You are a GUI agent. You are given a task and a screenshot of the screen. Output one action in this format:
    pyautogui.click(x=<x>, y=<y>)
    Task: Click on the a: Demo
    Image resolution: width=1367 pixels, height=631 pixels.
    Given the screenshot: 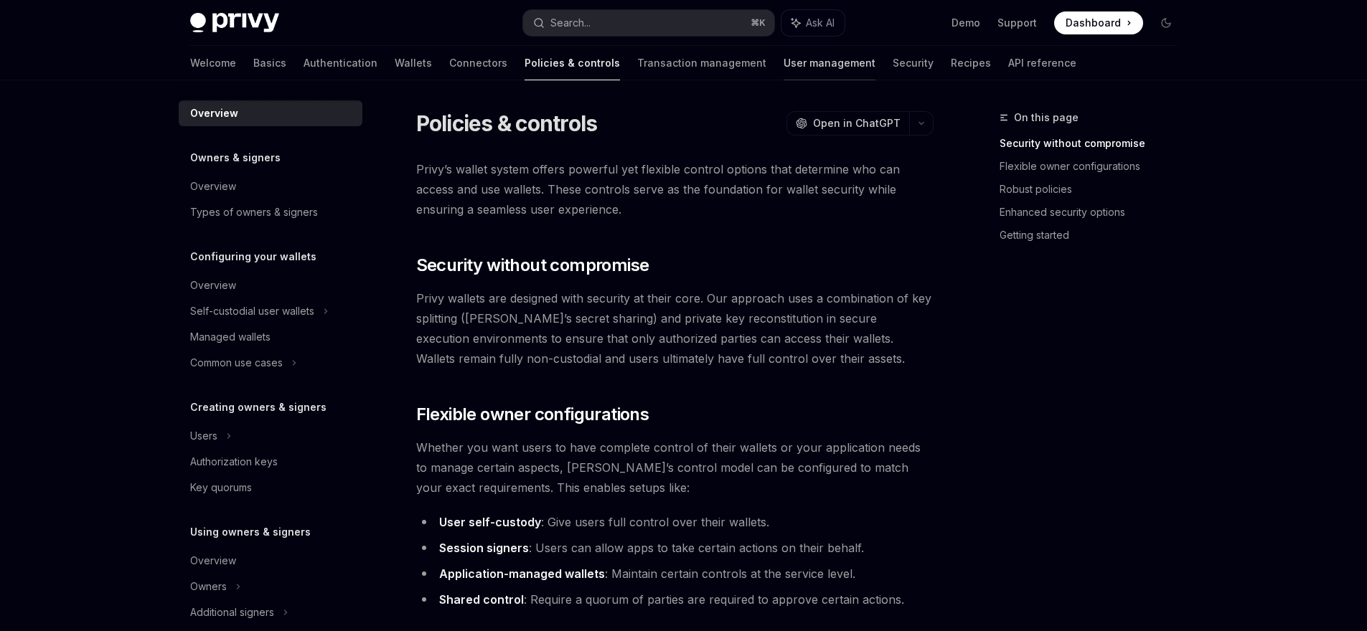 What is the action you would take?
    pyautogui.click(x=966, y=23)
    